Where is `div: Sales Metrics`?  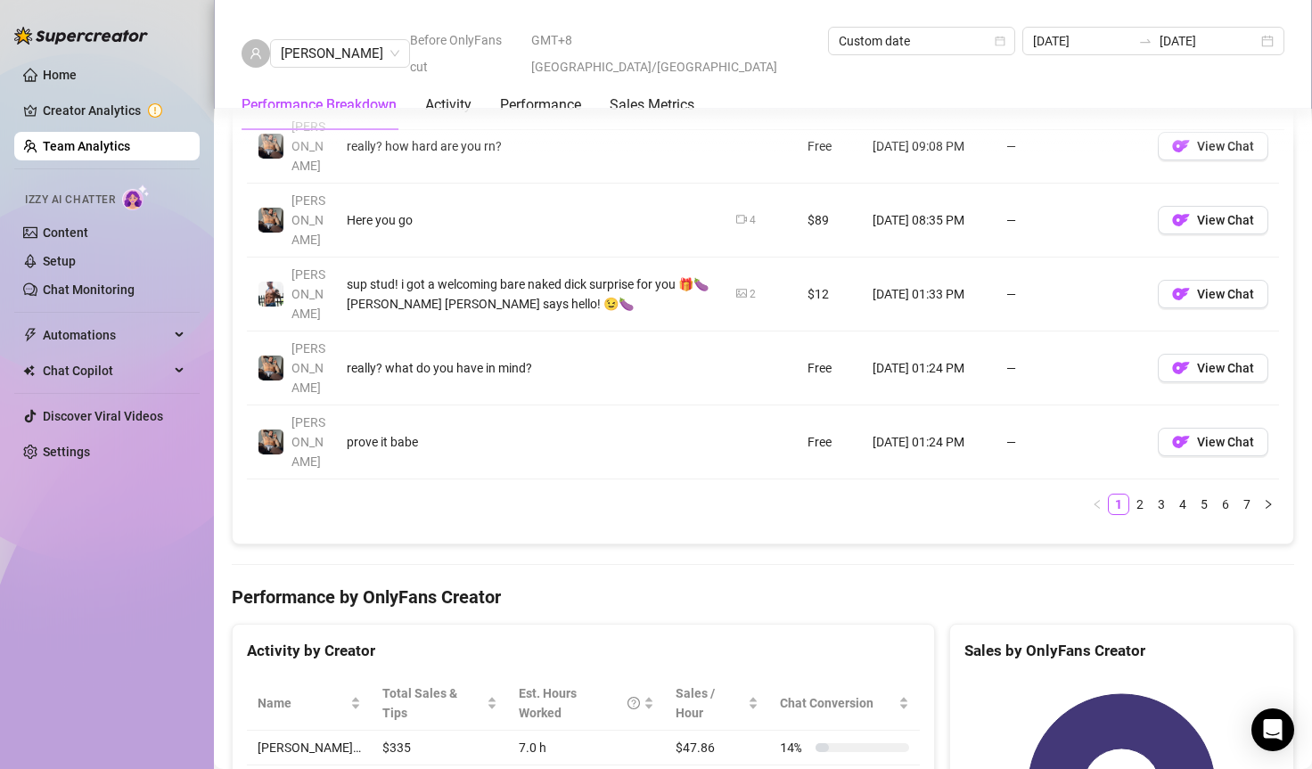
div: Sales Metrics is located at coordinates (651, 105).